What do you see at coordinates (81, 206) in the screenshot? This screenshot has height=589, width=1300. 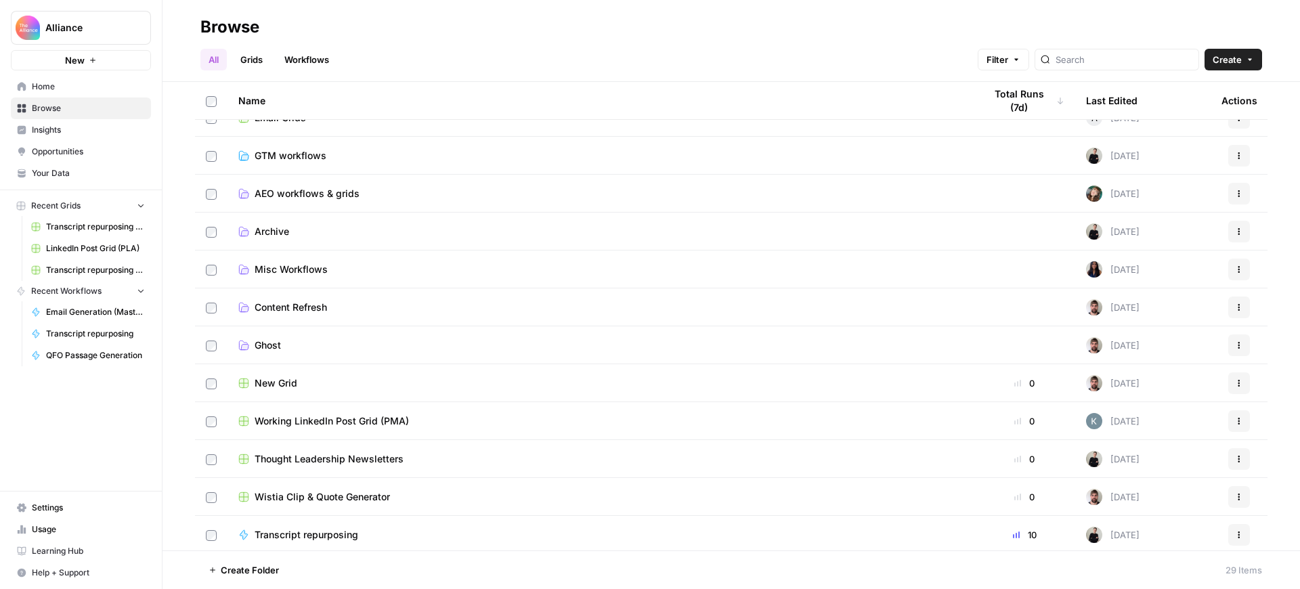 I see `button: Recent Grids` at bounding box center [81, 206].